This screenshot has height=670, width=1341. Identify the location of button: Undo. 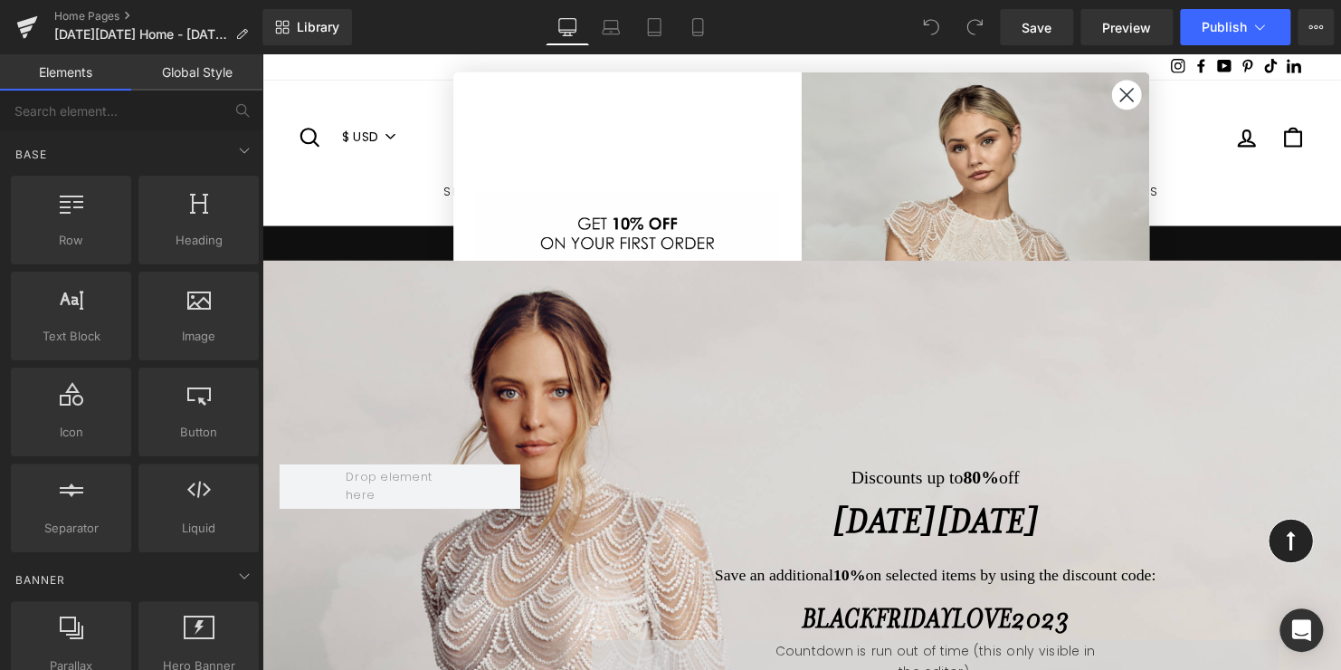
(931, 27).